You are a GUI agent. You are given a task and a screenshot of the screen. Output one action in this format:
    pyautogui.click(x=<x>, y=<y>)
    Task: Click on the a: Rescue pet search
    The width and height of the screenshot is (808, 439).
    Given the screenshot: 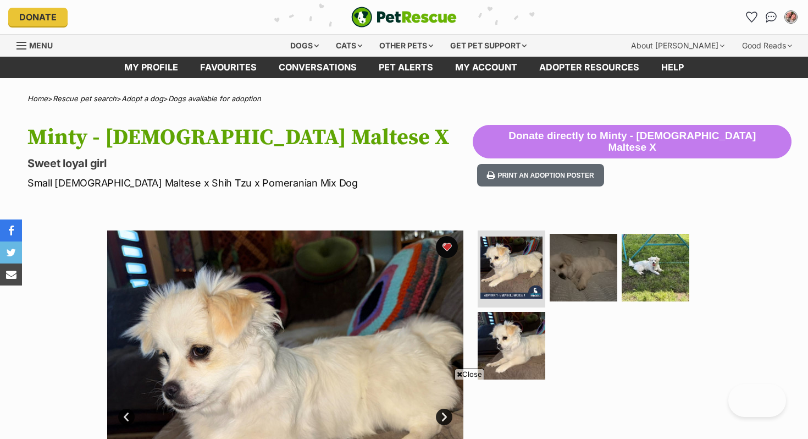 What is the action you would take?
    pyautogui.click(x=85, y=98)
    